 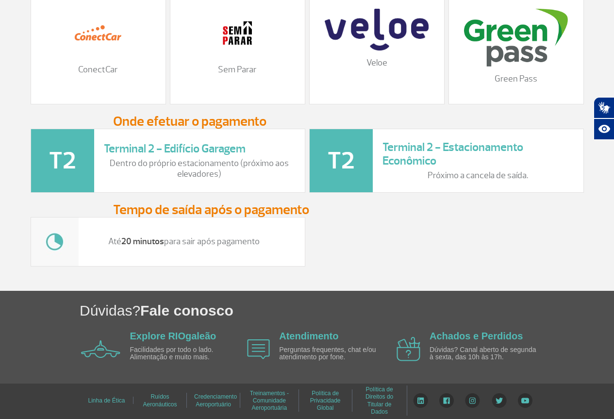 What do you see at coordinates (604, 129) in the screenshot?
I see `button: Abrir recursos assistivos.` at bounding box center [604, 129].